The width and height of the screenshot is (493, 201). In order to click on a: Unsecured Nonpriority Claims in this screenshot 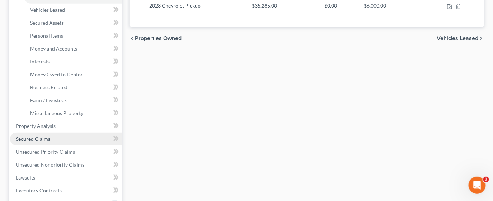, I will do `click(66, 165)`.